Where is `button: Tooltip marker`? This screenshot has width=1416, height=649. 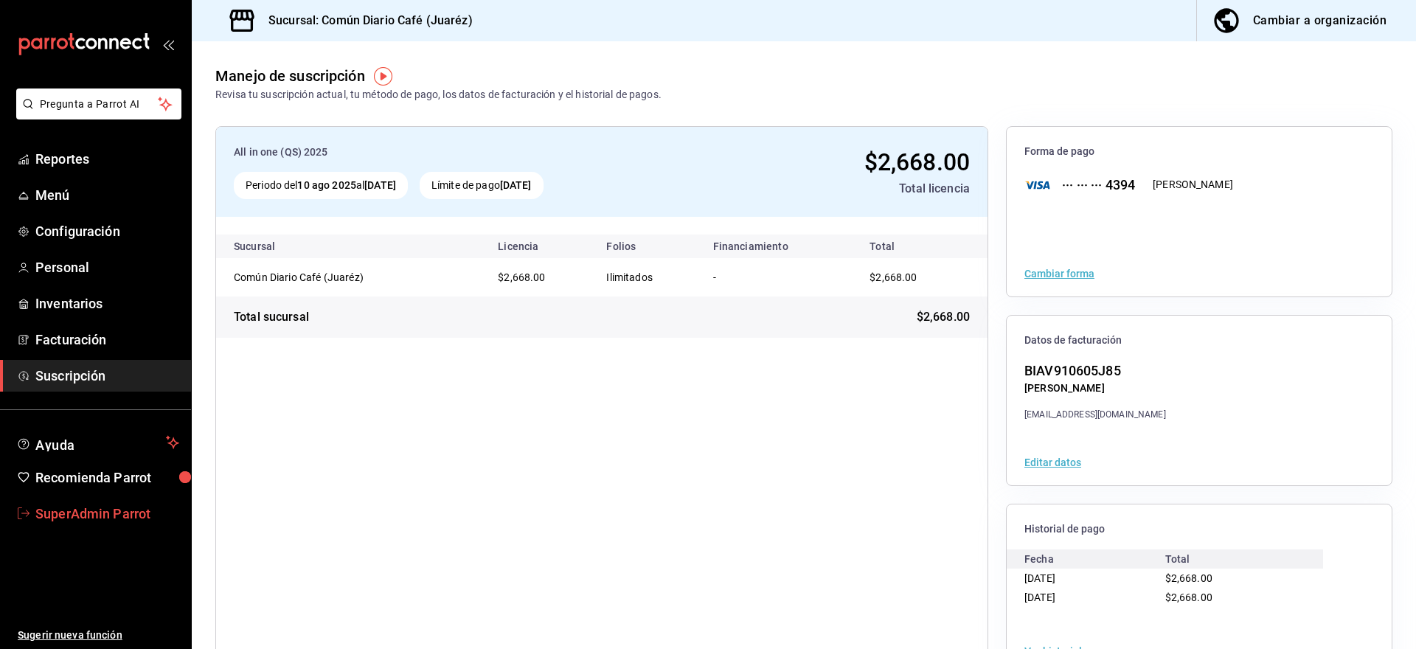
button: Tooltip marker is located at coordinates (383, 76).